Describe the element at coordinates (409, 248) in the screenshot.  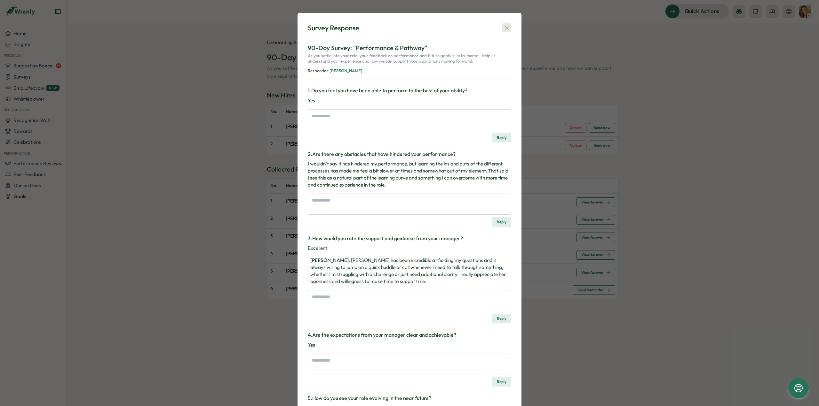
I see `p: Excellent` at that location.